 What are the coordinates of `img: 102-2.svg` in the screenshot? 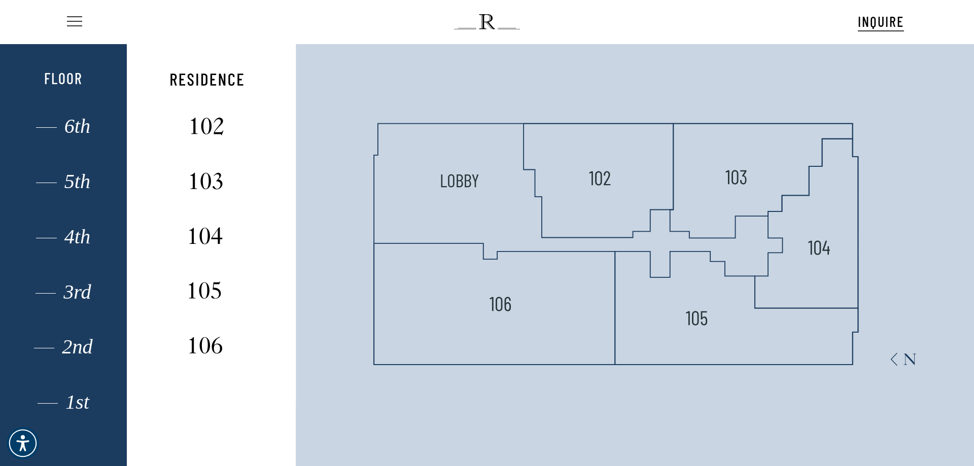 It's located at (207, 127).